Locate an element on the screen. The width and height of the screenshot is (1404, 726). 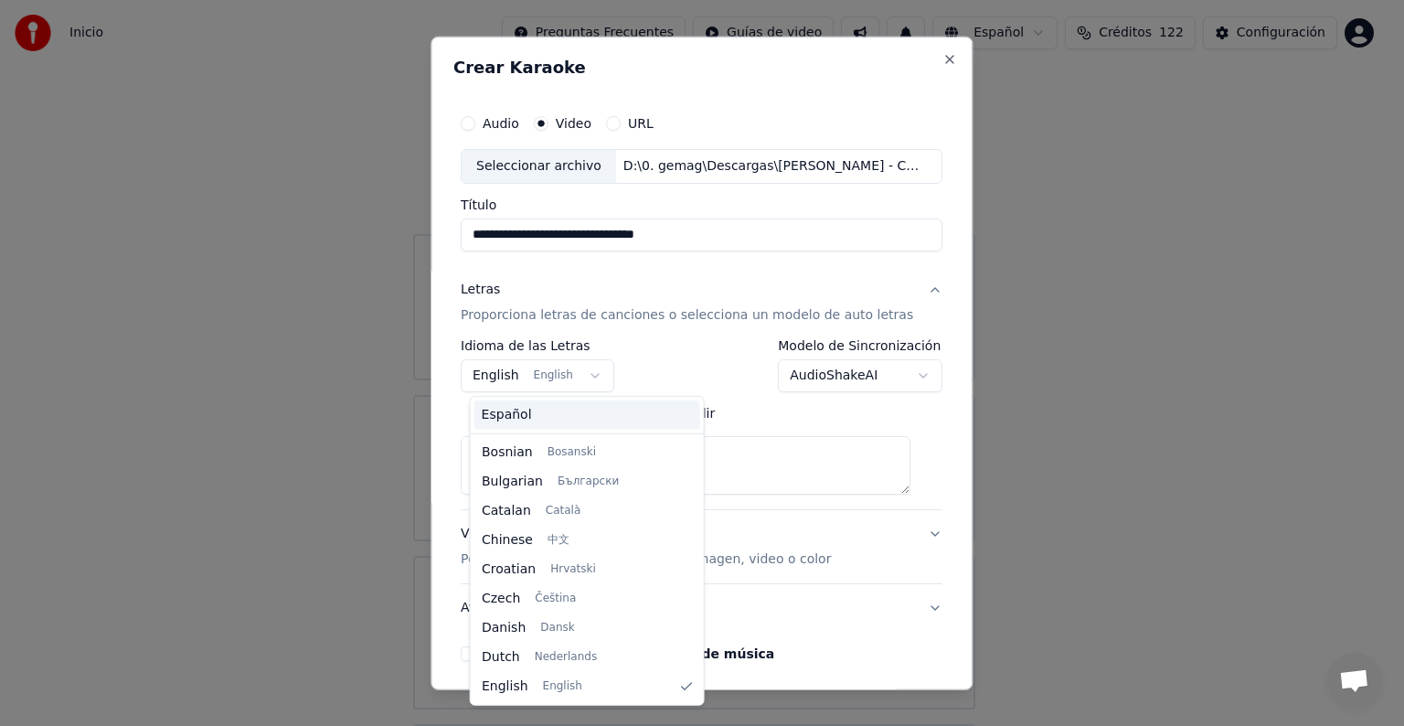
span: Catalan is located at coordinates (506, 511).